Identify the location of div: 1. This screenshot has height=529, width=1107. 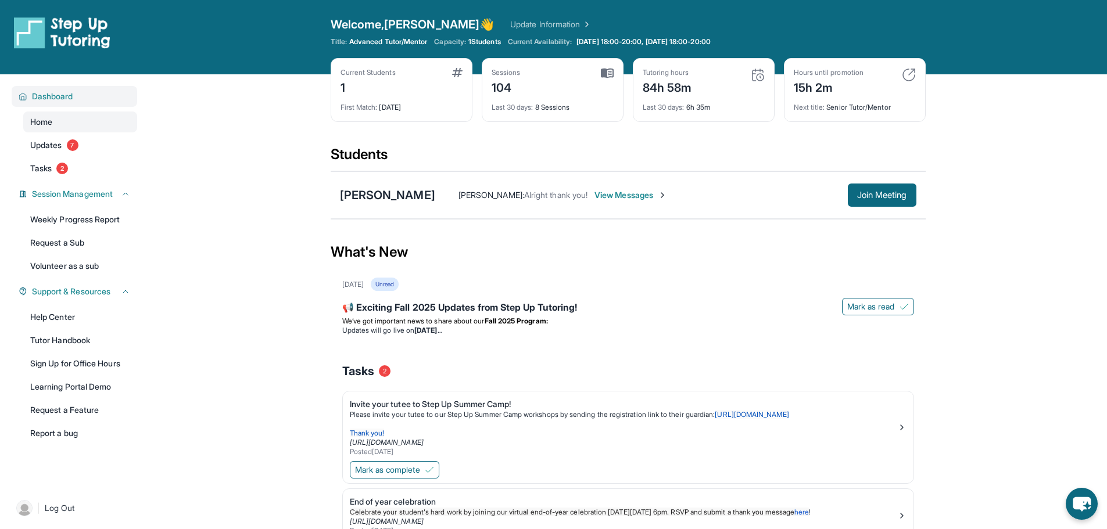
(368, 87).